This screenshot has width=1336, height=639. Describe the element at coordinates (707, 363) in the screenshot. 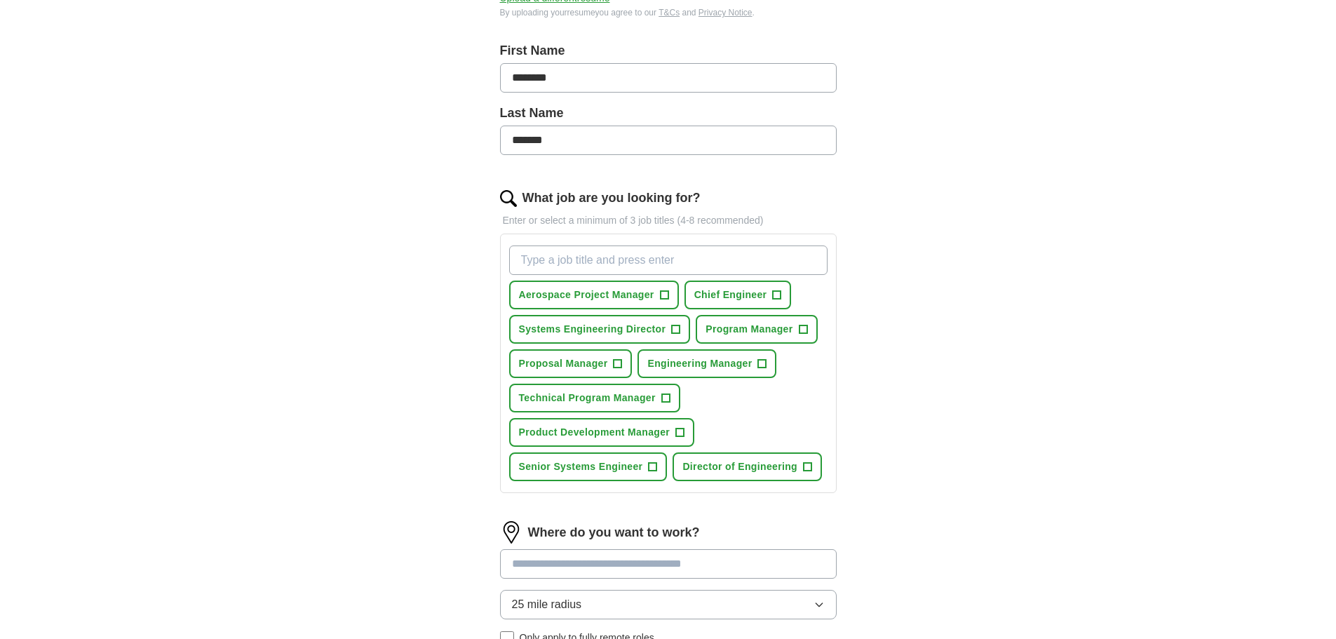

I see `button: Engineering Manager` at that location.